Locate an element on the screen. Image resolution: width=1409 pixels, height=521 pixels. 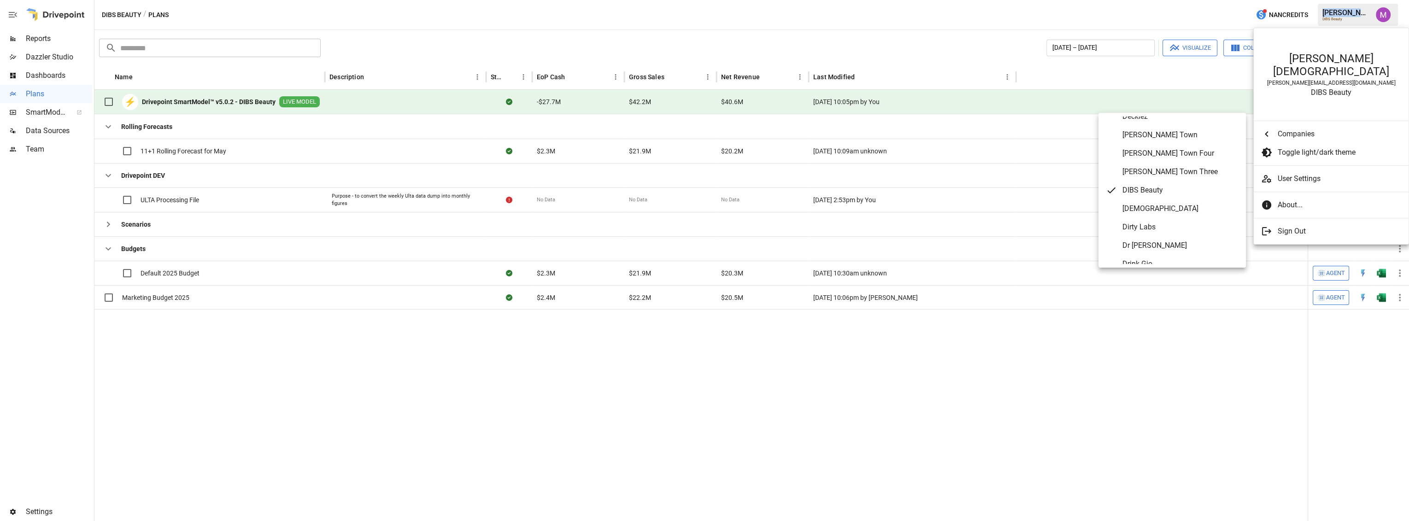
div: DIBS Beauty is located at coordinates (1331, 92).